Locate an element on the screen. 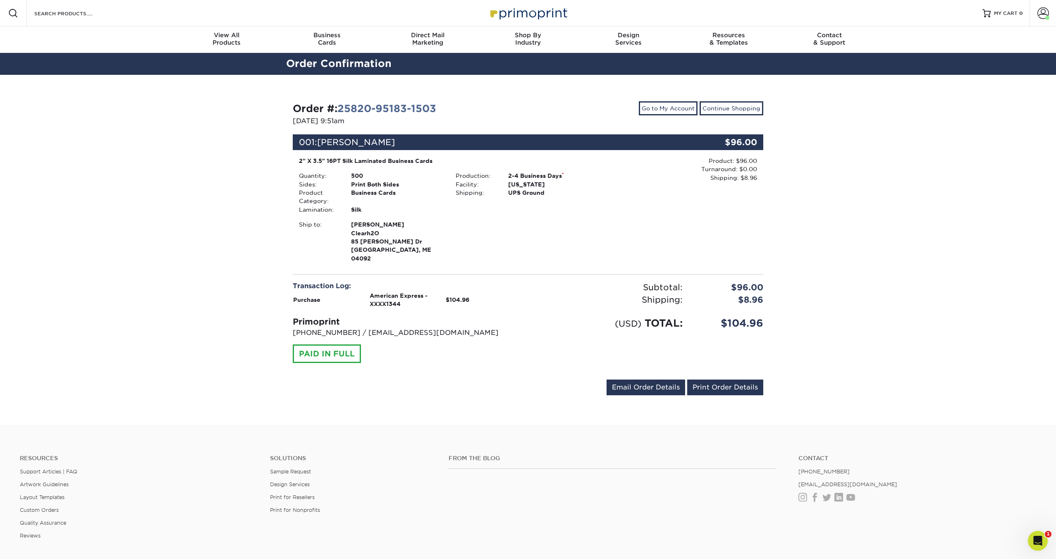 The height and width of the screenshot is (559, 1056). strong: American Express - XXXX1344 is located at coordinates (398, 300).